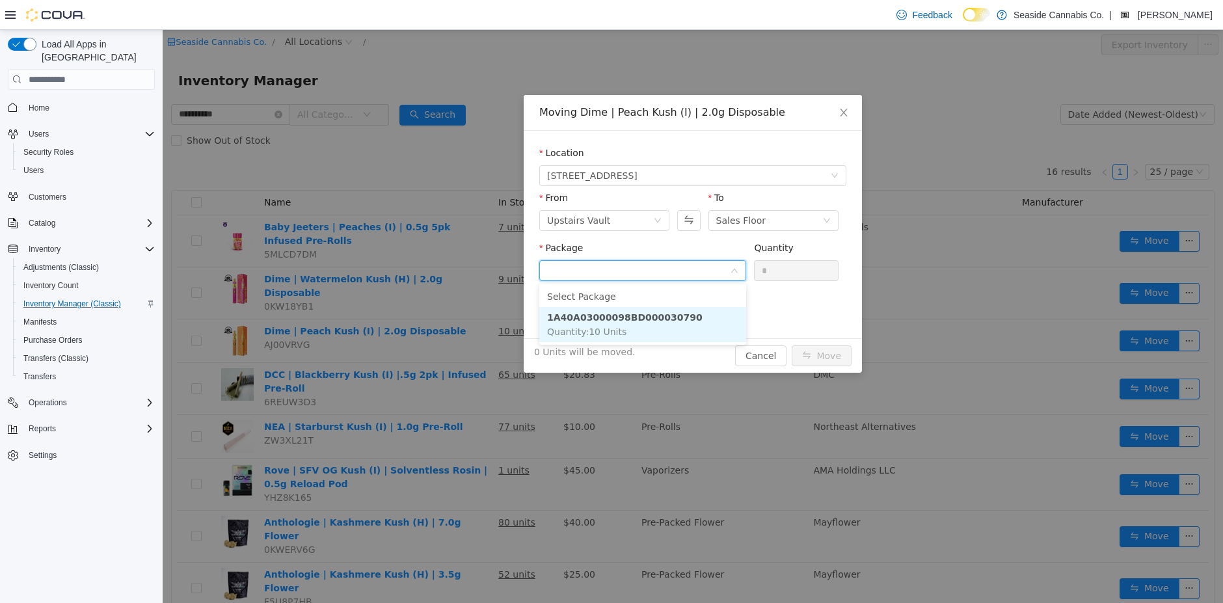  What do you see at coordinates (554, 168) in the screenshot?
I see `label: To` at bounding box center [554, 168].